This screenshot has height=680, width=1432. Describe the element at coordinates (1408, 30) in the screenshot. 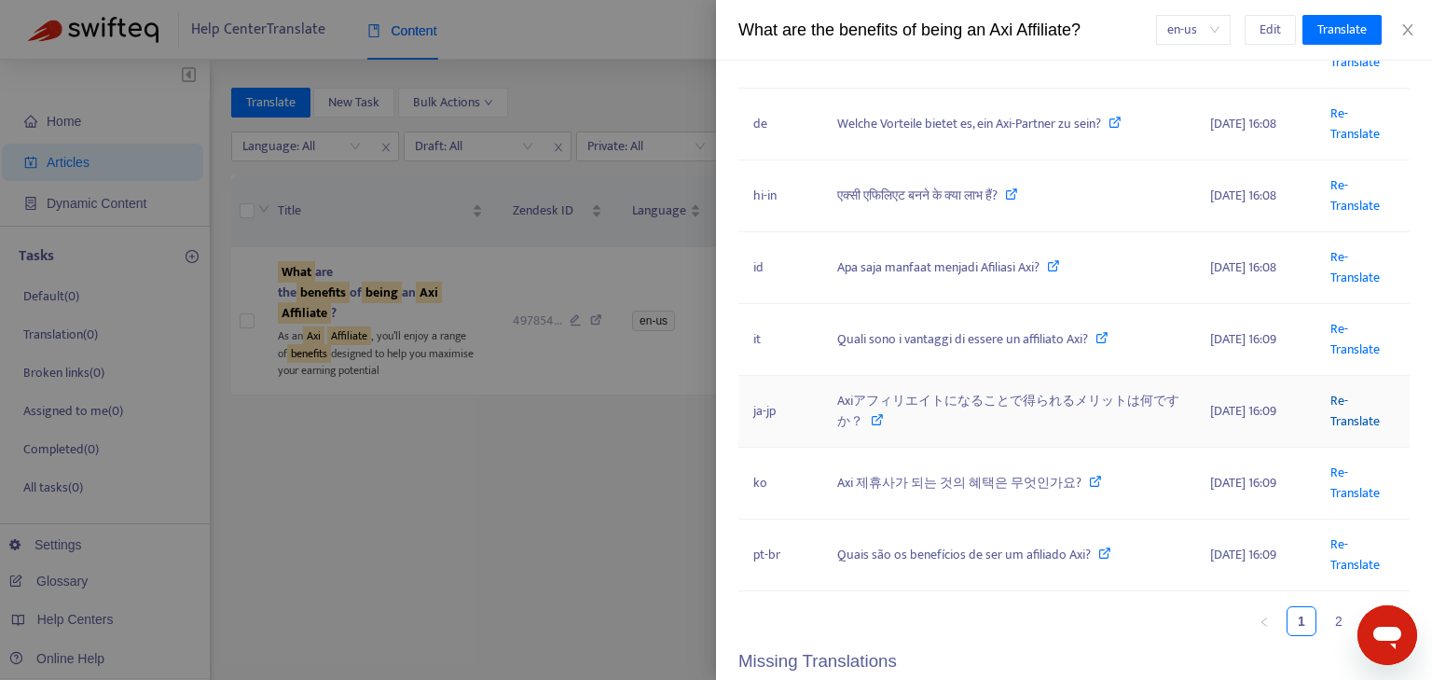

I see `span: close` at that location.